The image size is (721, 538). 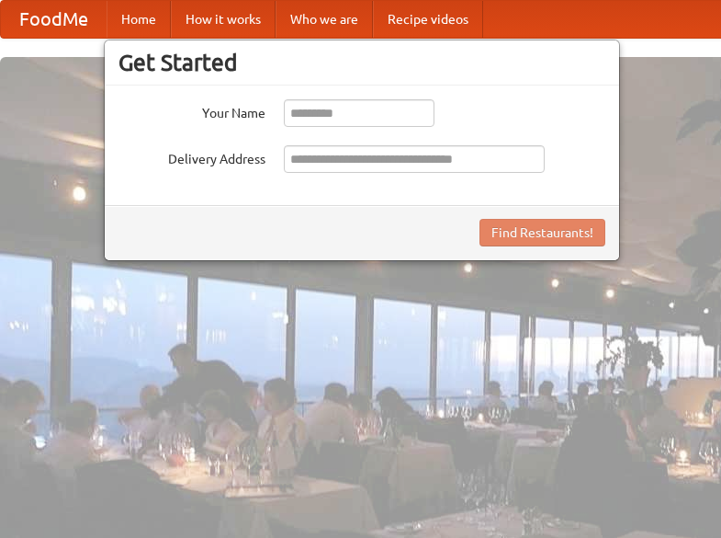 What do you see at coordinates (192, 156) in the screenshot?
I see `label: Delivery Address` at bounding box center [192, 156].